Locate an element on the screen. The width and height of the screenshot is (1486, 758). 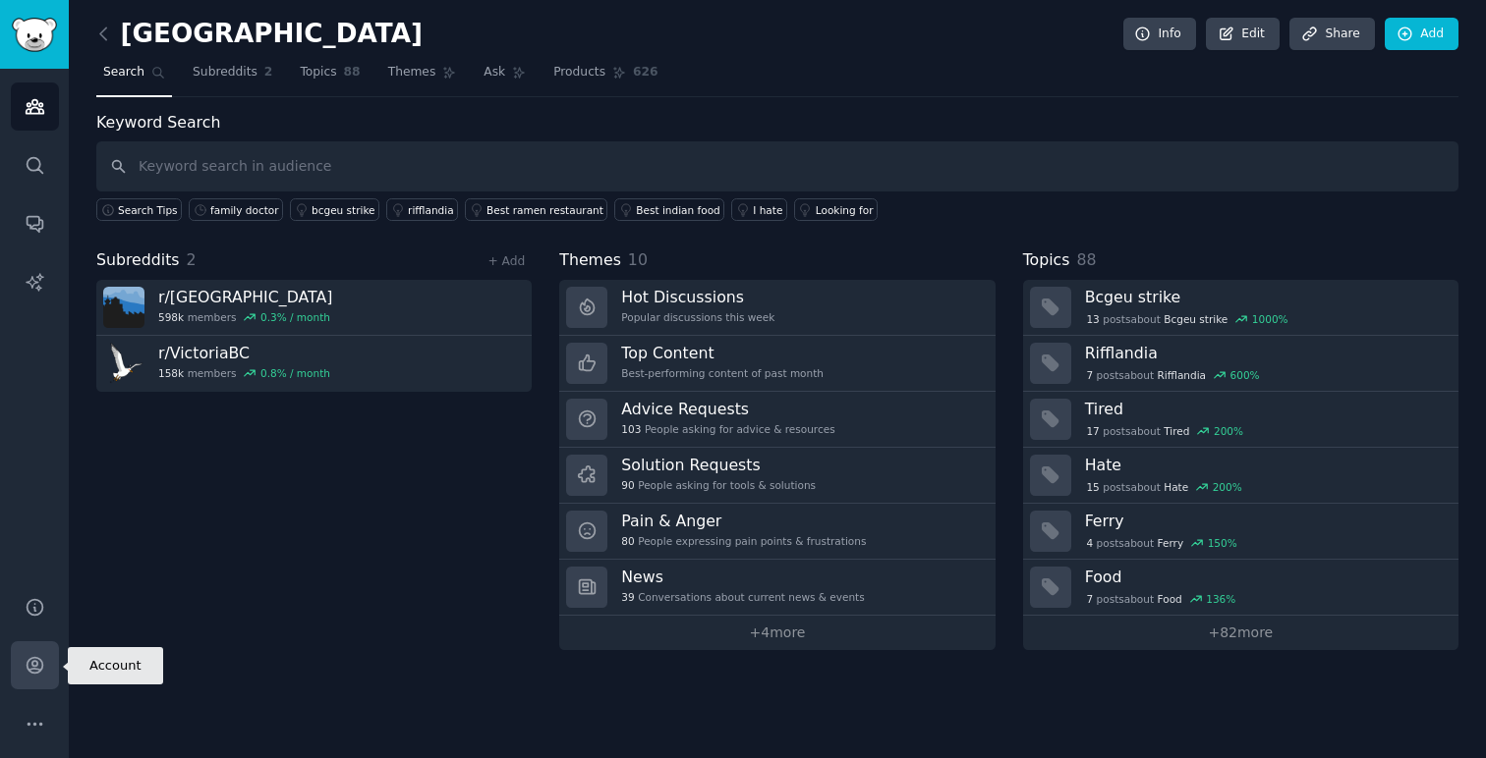
span: Search Tips is located at coordinates (147, 210).